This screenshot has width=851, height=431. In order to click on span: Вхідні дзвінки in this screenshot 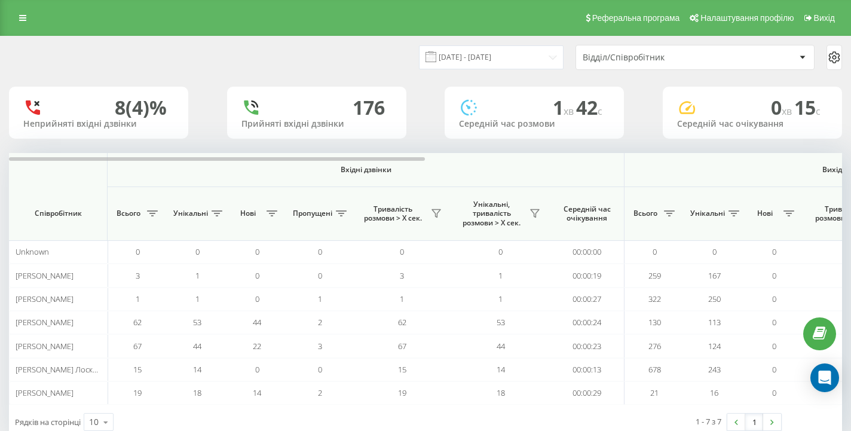, I will do `click(366, 170)`.